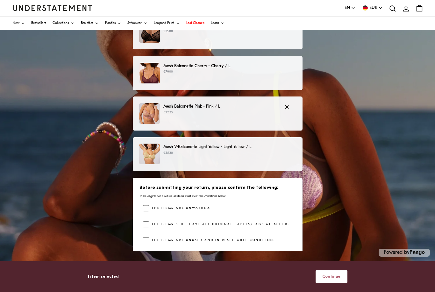 This screenshot has width=435, height=292. What do you see at coordinates (90, 23) in the screenshot?
I see `a: Bralettes` at bounding box center [90, 23].